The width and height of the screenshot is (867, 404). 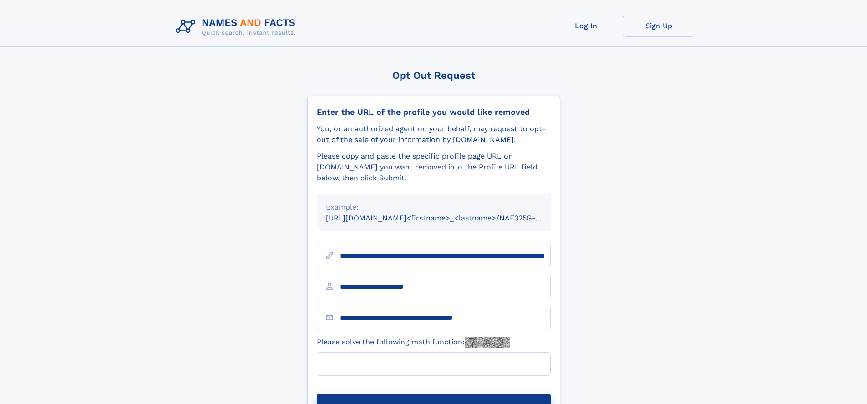 What do you see at coordinates (434, 207) in the screenshot?
I see `div: Example:` at bounding box center [434, 207].